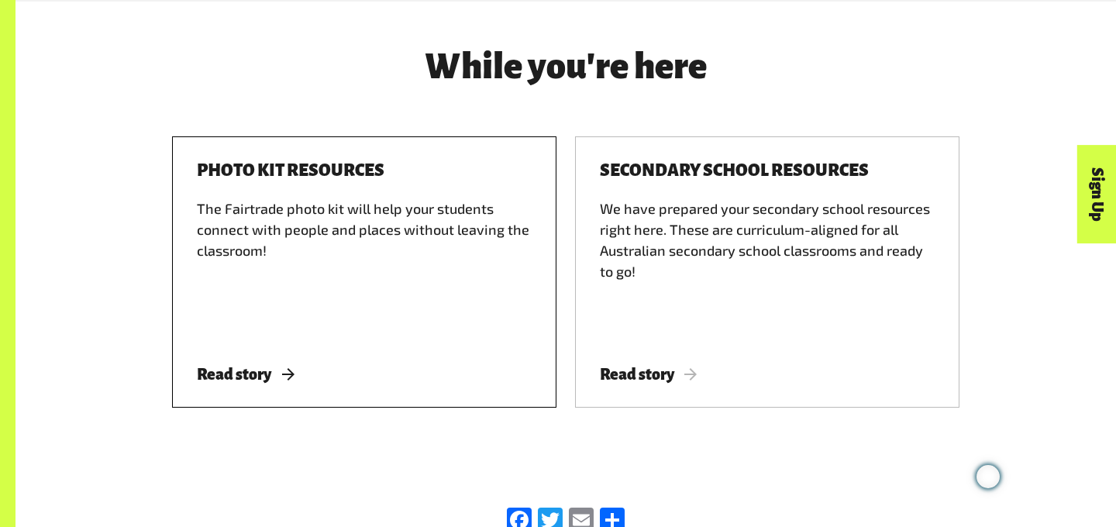 The height and width of the screenshot is (527, 1116). Describe the element at coordinates (767, 272) in the screenshot. I see `a: Secondary school resources We have prepared your secondary school resources right here. These are...` at that location.